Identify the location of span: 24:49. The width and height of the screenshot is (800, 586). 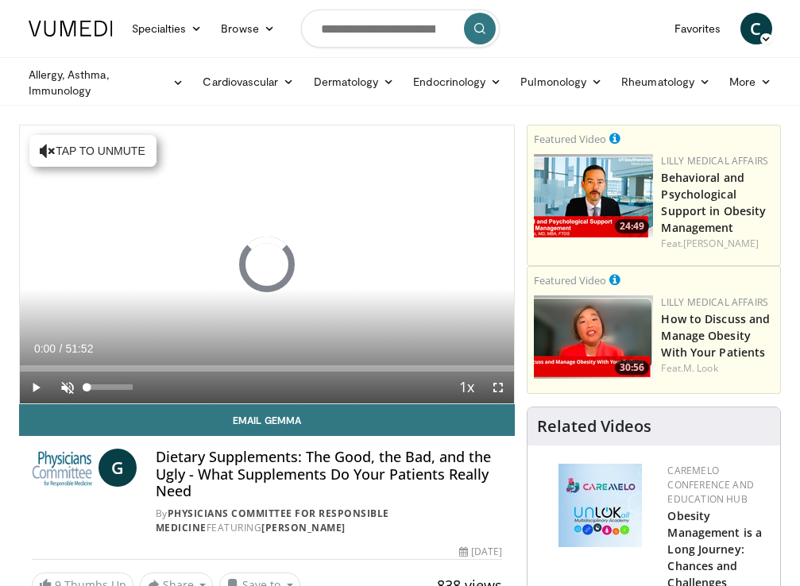
(631, 226).